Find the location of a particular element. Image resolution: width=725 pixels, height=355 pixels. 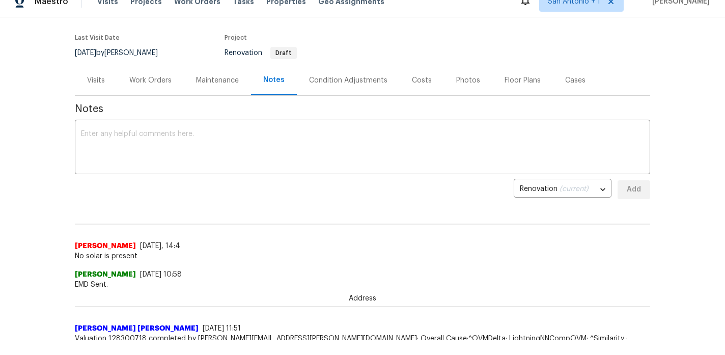

span: No solar is present is located at coordinates (362, 256).